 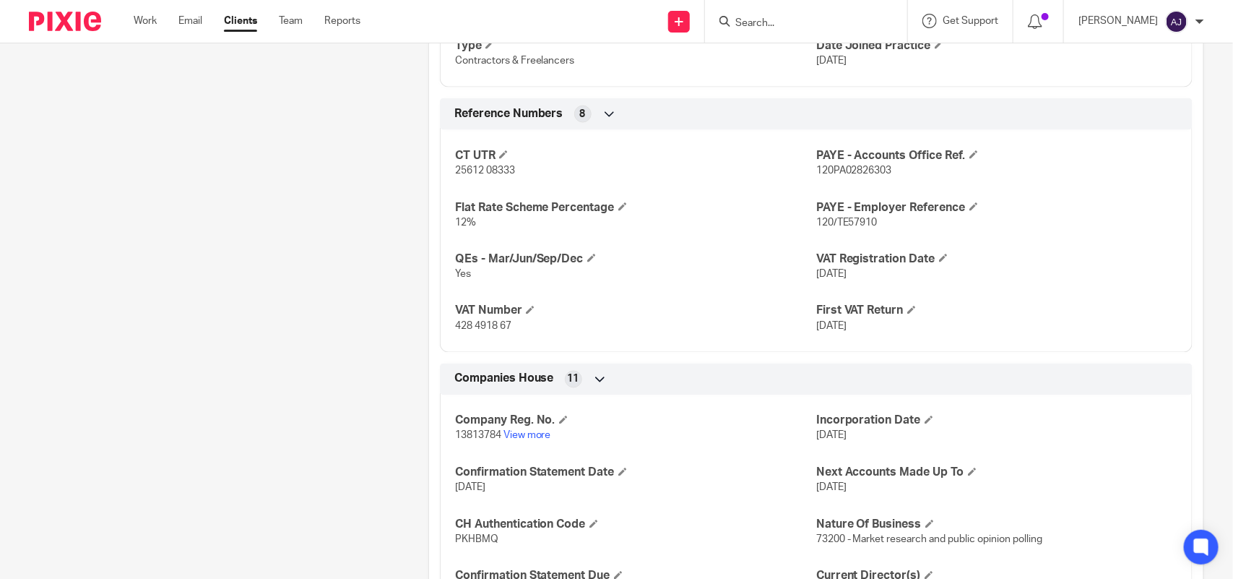 I want to click on input: Search, so click(x=799, y=24).